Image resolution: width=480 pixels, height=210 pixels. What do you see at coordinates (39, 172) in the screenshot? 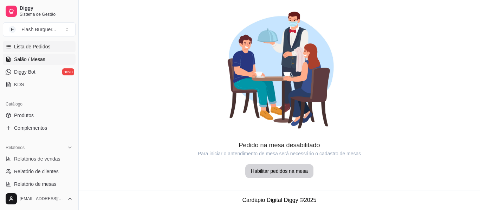
I see `a: Relatório de clientes` at bounding box center [39, 172].